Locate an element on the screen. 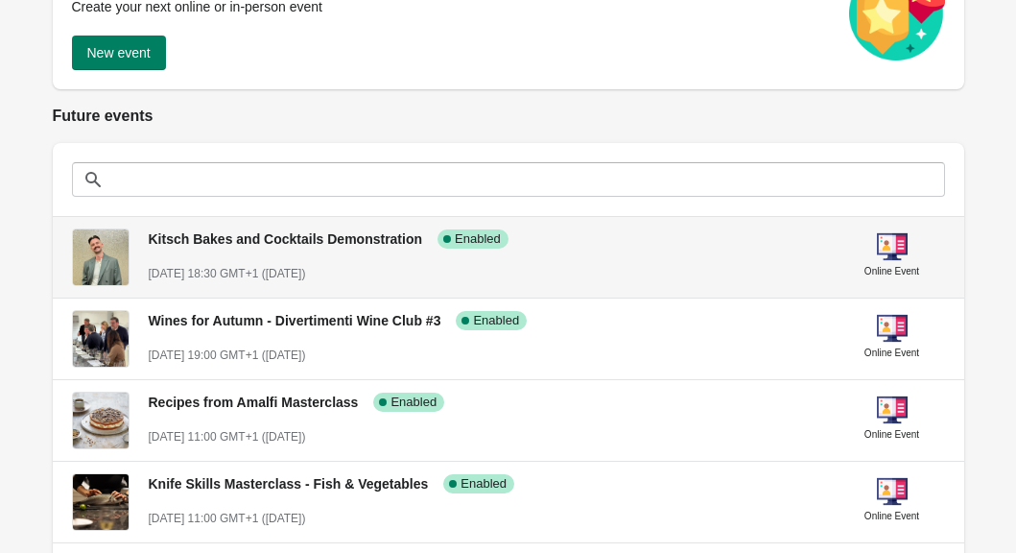 Image resolution: width=1016 pixels, height=553 pixels. span: New event is located at coordinates (119, 53).